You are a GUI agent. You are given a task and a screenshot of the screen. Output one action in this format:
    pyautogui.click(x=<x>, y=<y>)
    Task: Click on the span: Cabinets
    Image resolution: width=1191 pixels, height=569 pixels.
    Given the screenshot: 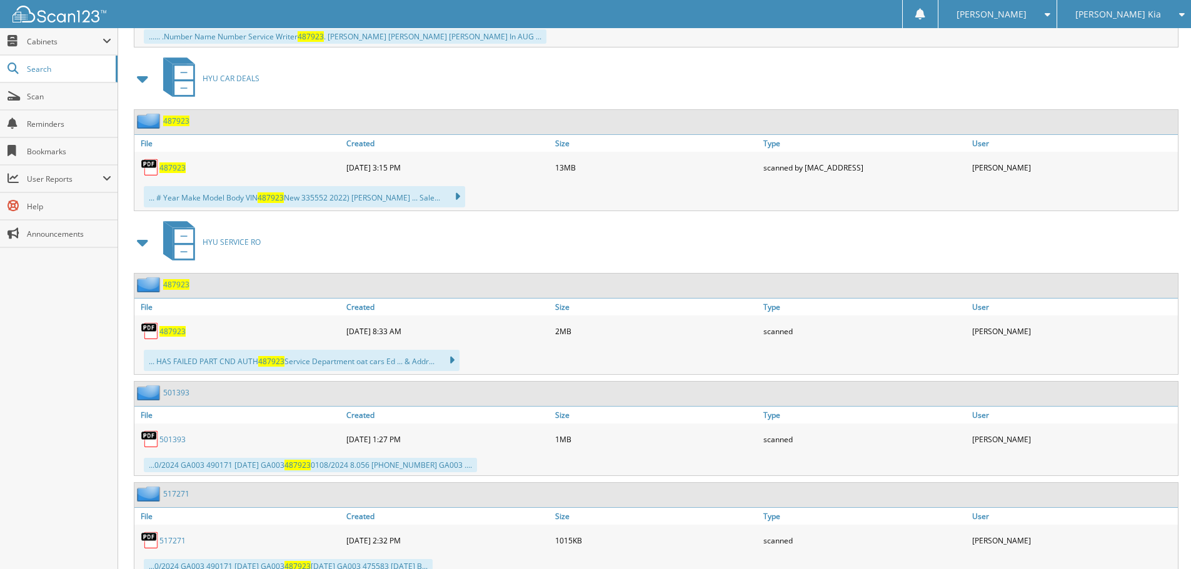 What is the action you would take?
    pyautogui.click(x=64, y=41)
    